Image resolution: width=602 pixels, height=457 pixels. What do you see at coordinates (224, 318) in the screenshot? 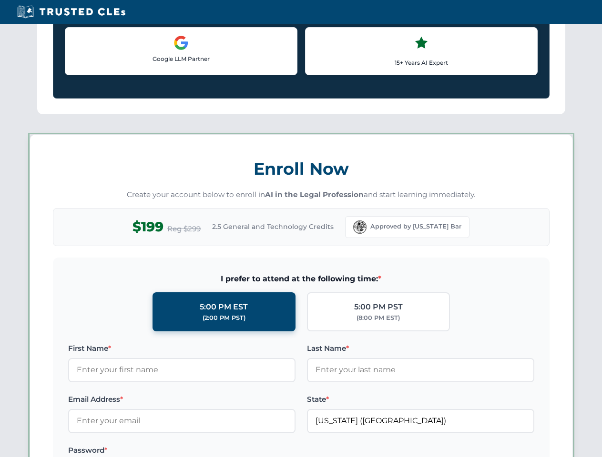
I see `div: (2:00 PM PST)` at bounding box center [224, 318].